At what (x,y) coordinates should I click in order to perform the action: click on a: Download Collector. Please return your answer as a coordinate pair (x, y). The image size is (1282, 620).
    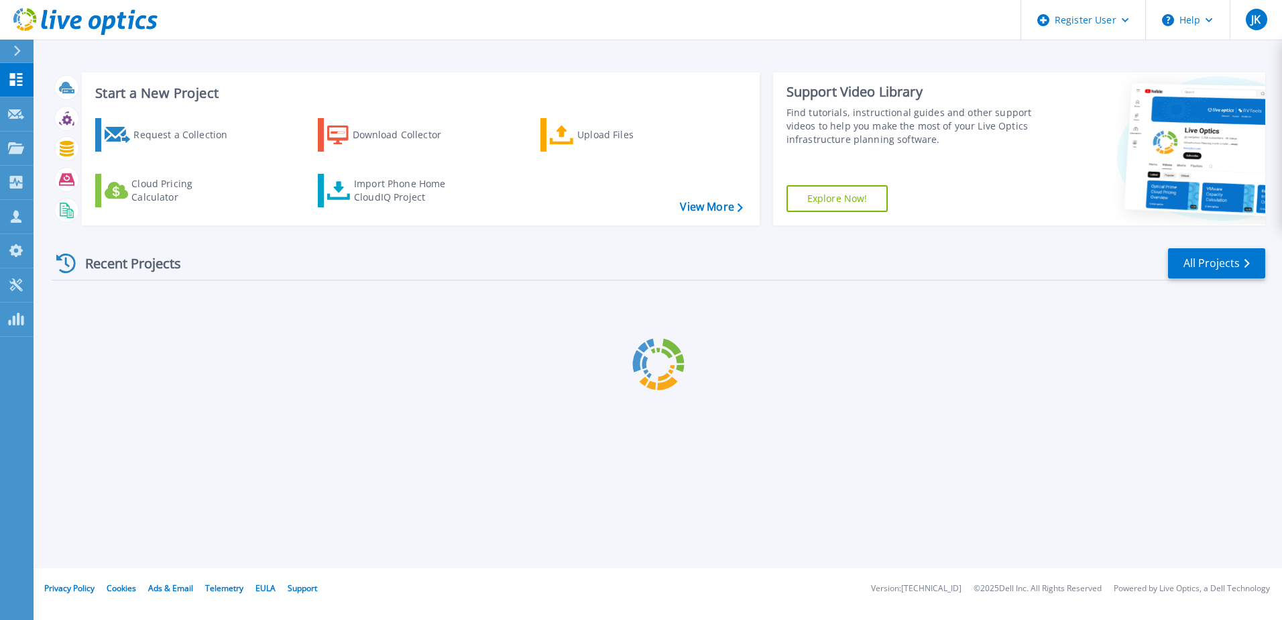
    Looking at the image, I should click on (392, 135).